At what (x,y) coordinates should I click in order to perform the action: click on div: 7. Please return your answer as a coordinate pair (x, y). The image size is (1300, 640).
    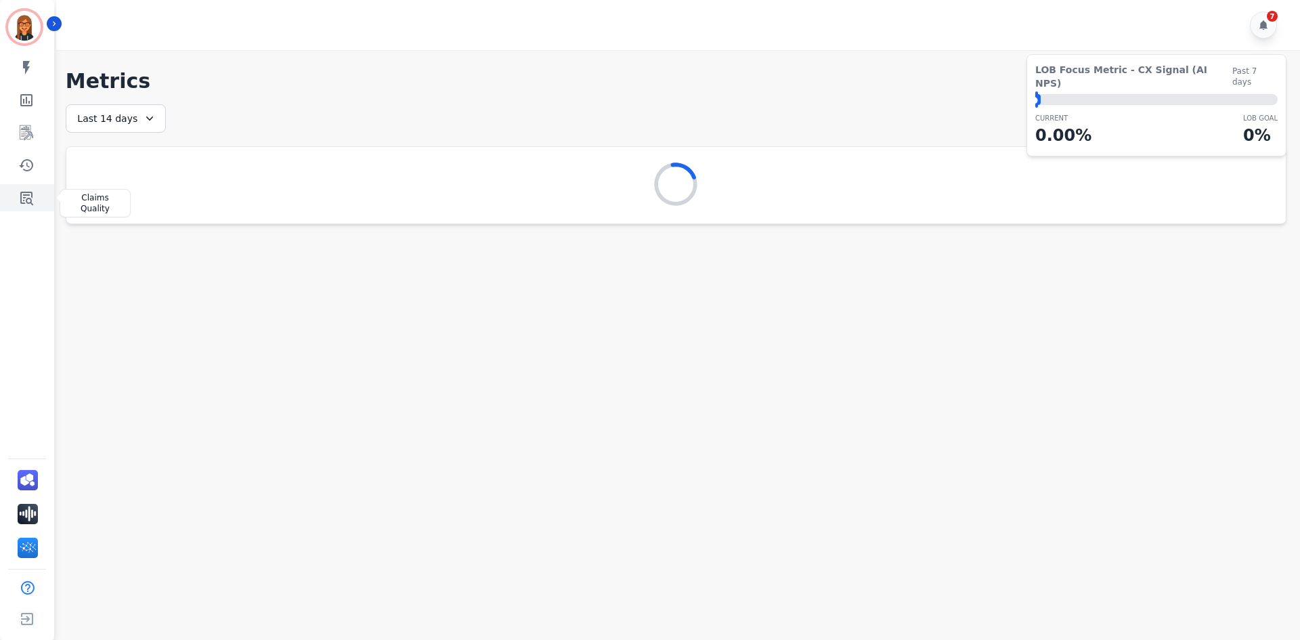
    Looking at the image, I should click on (1272, 16).